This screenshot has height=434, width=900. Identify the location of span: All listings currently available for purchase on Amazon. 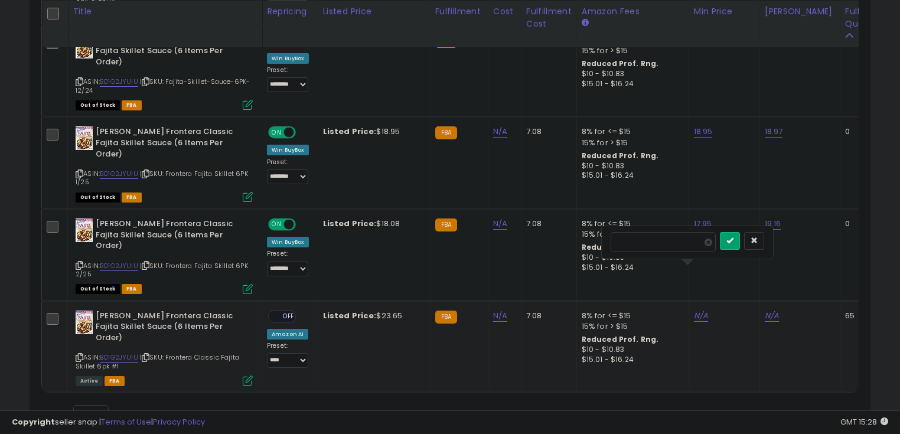
(89, 381).